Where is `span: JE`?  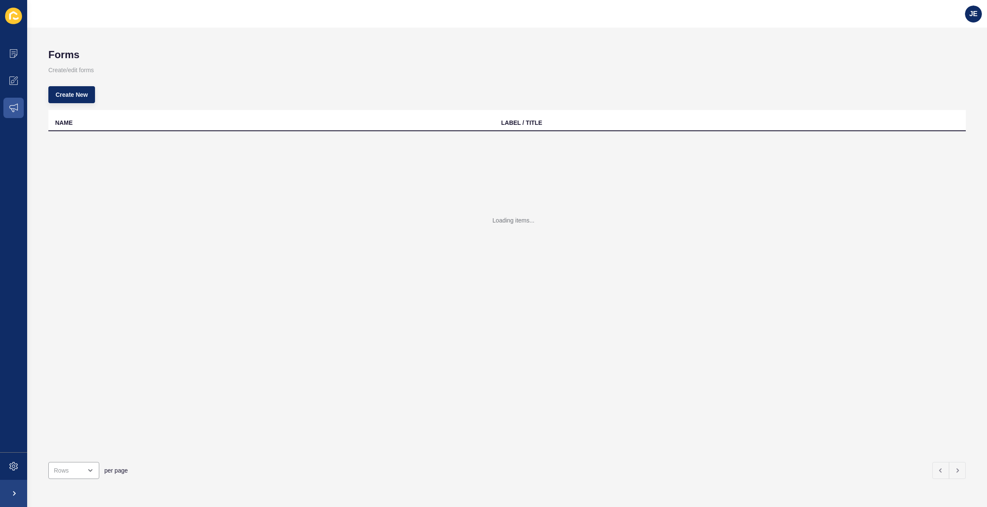
span: JE is located at coordinates (974, 14).